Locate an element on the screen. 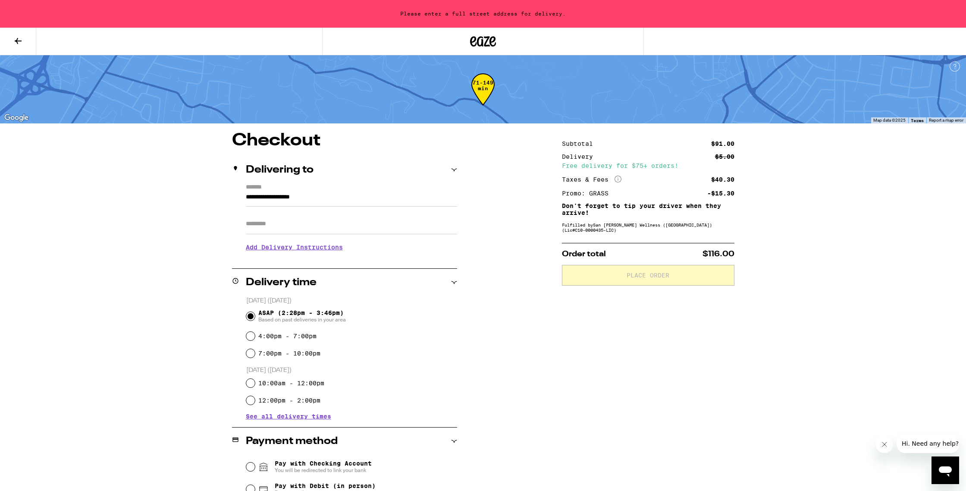  div: $5.00 is located at coordinates (725, 157).